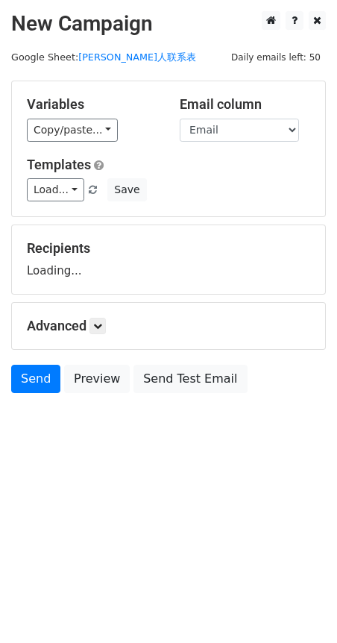 The height and width of the screenshot is (643, 337). I want to click on a: Daily emails left: 50, so click(276, 57).